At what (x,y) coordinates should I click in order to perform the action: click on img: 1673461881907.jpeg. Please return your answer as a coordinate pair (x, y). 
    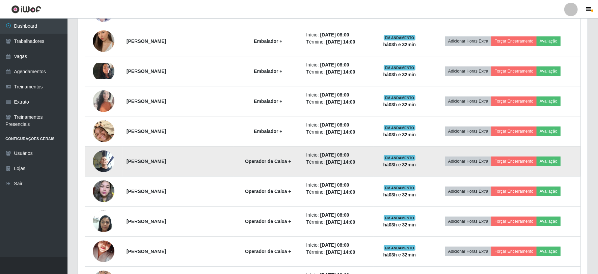
    Looking at the image, I should click on (104, 252).